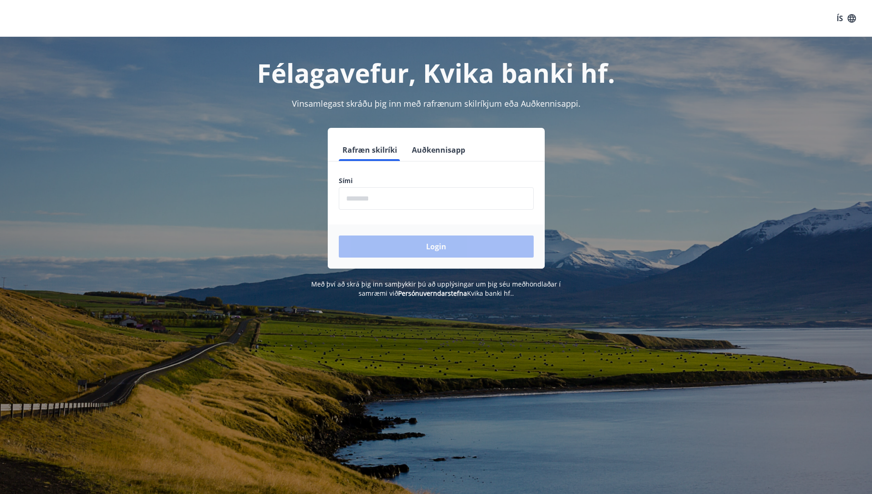 The image size is (872, 494). I want to click on a: Persónuverndarstefna, so click(432, 293).